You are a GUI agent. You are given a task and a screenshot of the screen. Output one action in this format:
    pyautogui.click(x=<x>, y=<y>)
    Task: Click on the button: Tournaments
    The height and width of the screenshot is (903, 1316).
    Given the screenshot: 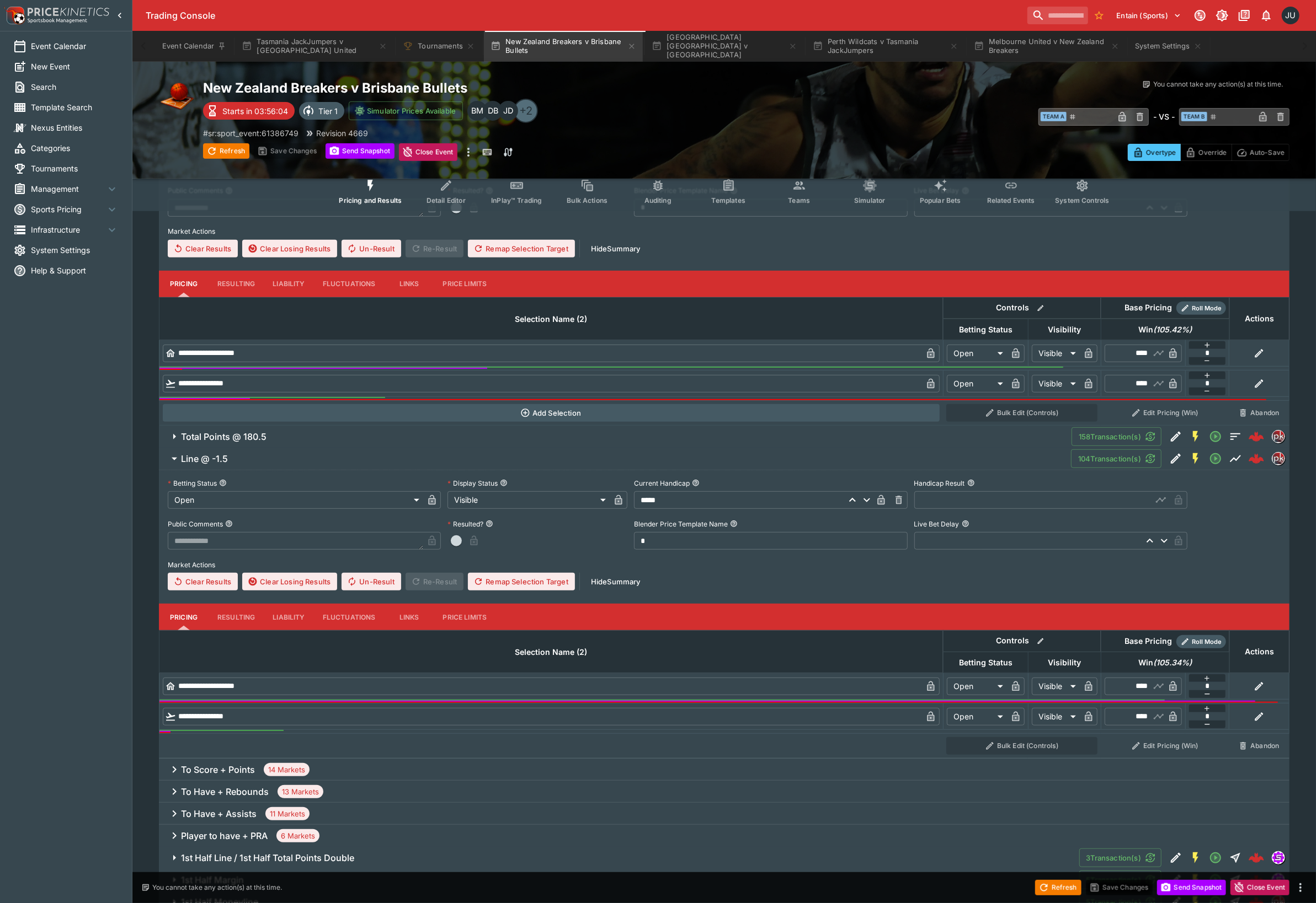 What is the action you would take?
    pyautogui.click(x=438, y=46)
    